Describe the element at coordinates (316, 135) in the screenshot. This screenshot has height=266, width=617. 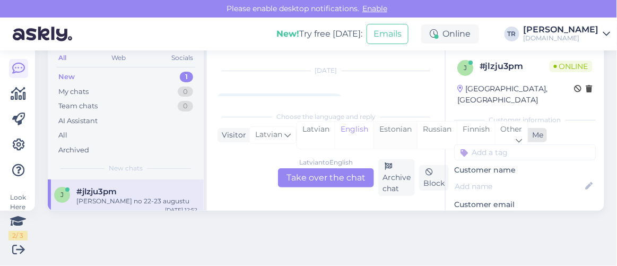
I see `div: Latvian` at that location.